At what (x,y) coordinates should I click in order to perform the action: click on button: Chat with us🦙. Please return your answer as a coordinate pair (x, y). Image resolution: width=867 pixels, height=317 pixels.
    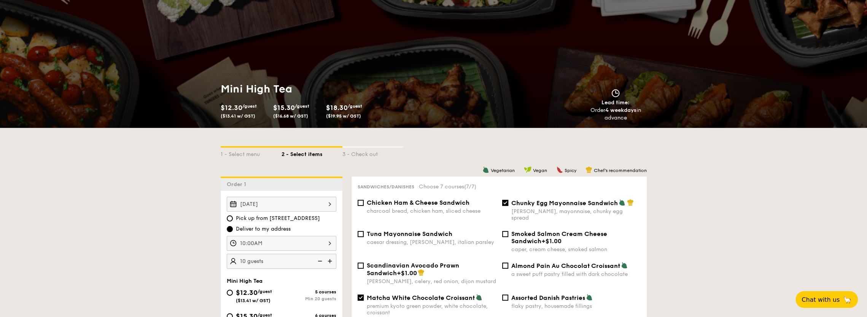
    Looking at the image, I should click on (827, 299).